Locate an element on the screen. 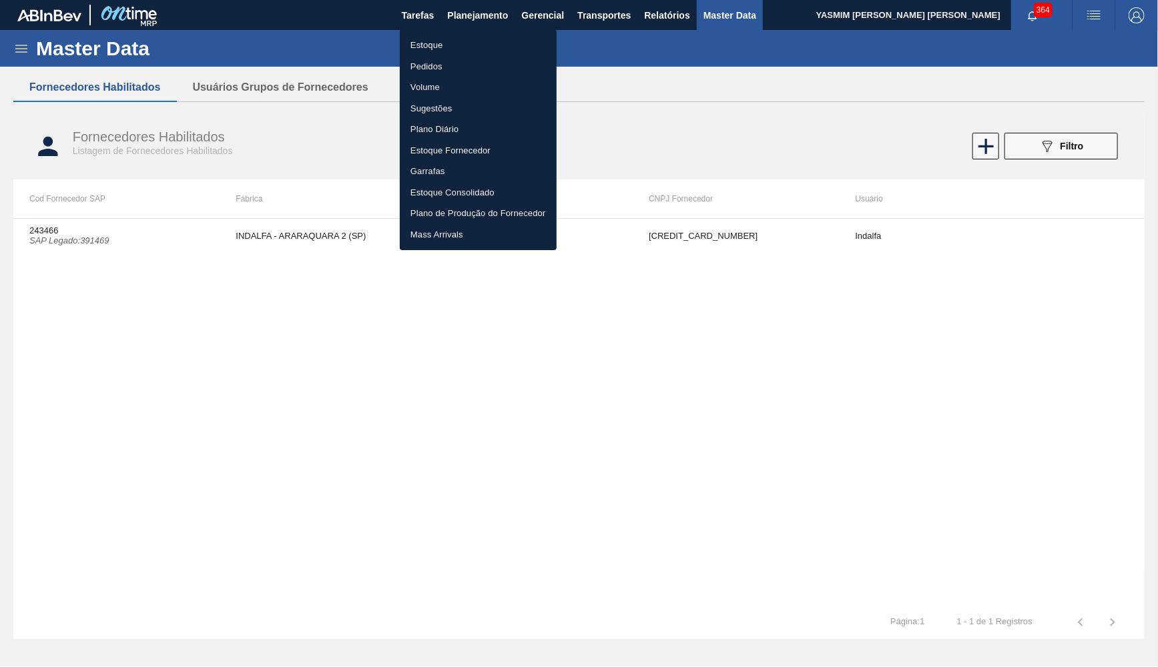  li: Mass Arrivals is located at coordinates (478, 235).